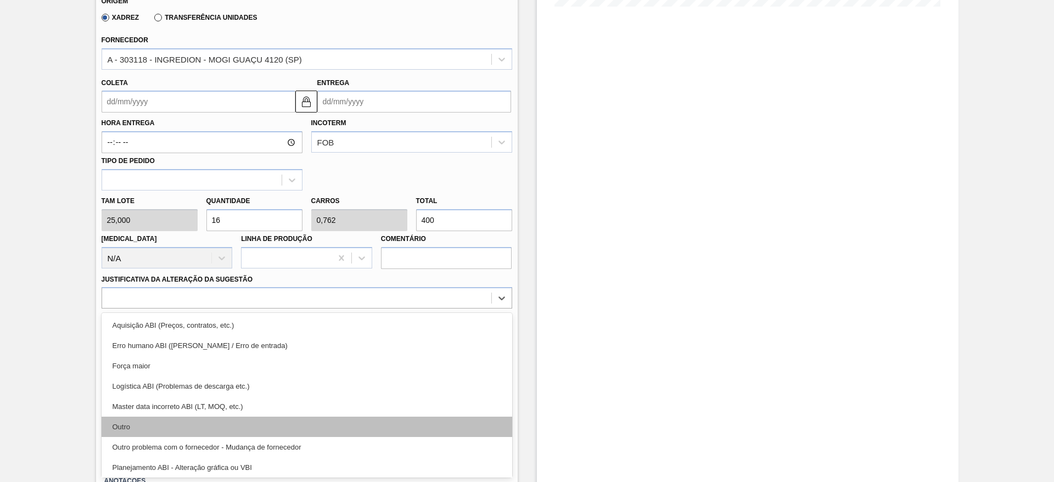 The image size is (1054, 482). I want to click on label: Incoterm, so click(329, 123).